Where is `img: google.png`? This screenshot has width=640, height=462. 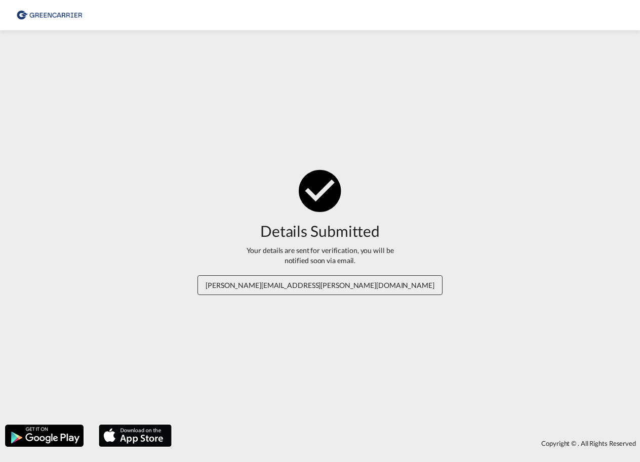 img: google.png is located at coordinates (44, 436).